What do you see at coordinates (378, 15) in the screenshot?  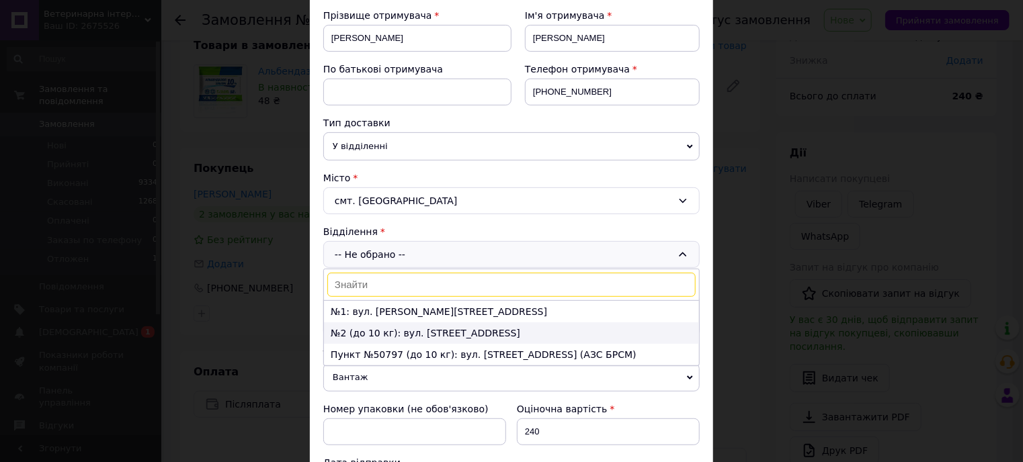 I see `span: Прізвище отримувача` at bounding box center [378, 15].